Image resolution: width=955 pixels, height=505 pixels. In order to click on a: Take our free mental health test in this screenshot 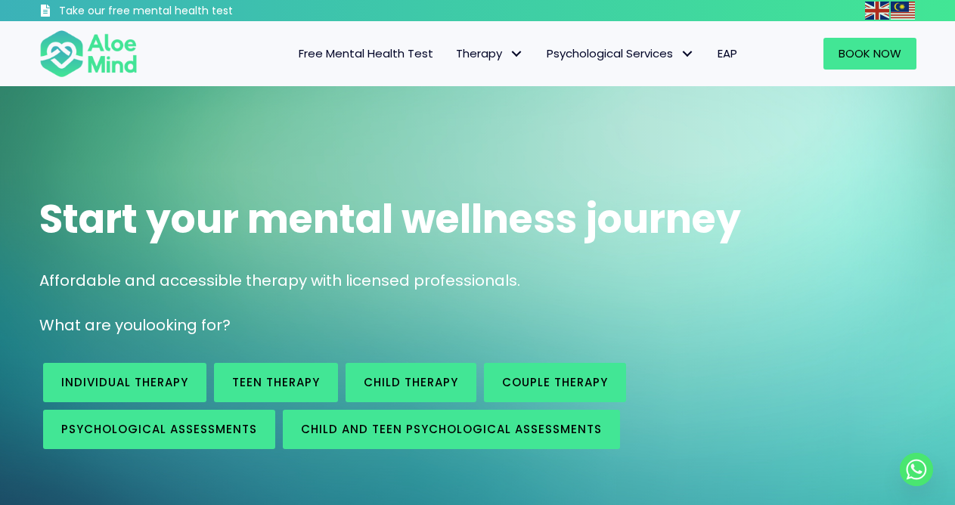, I will do `click(176, 12)`.